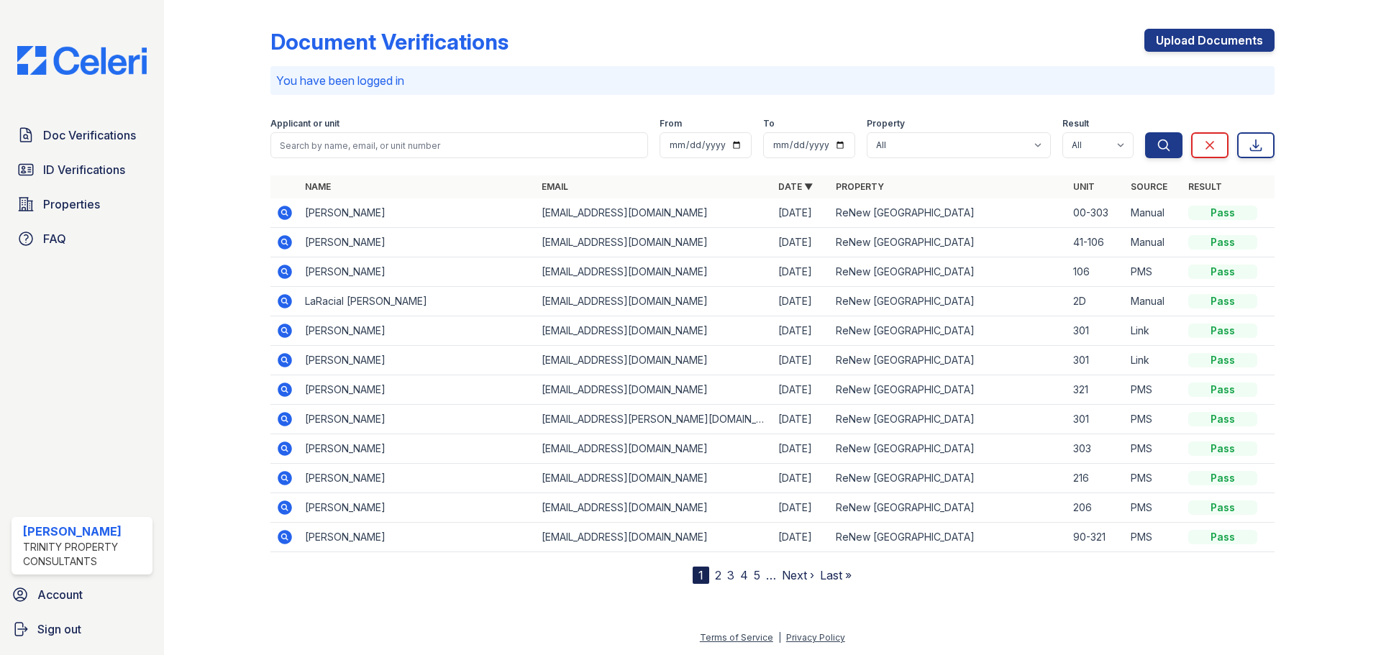 Image resolution: width=1381 pixels, height=655 pixels. Describe the element at coordinates (757, 576) in the screenshot. I see `a: 5` at that location.